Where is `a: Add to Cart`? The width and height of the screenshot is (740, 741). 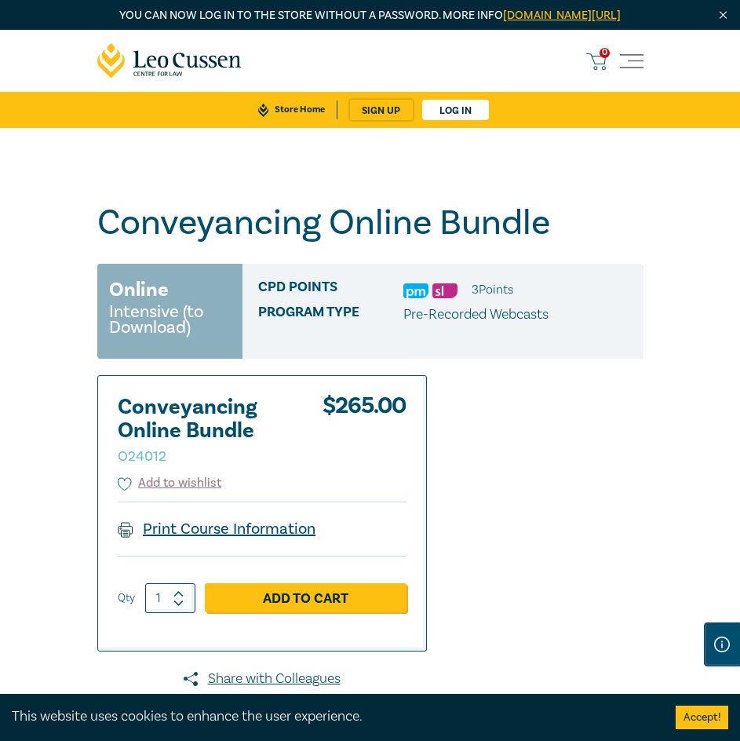 a: Add to Cart is located at coordinates (305, 598).